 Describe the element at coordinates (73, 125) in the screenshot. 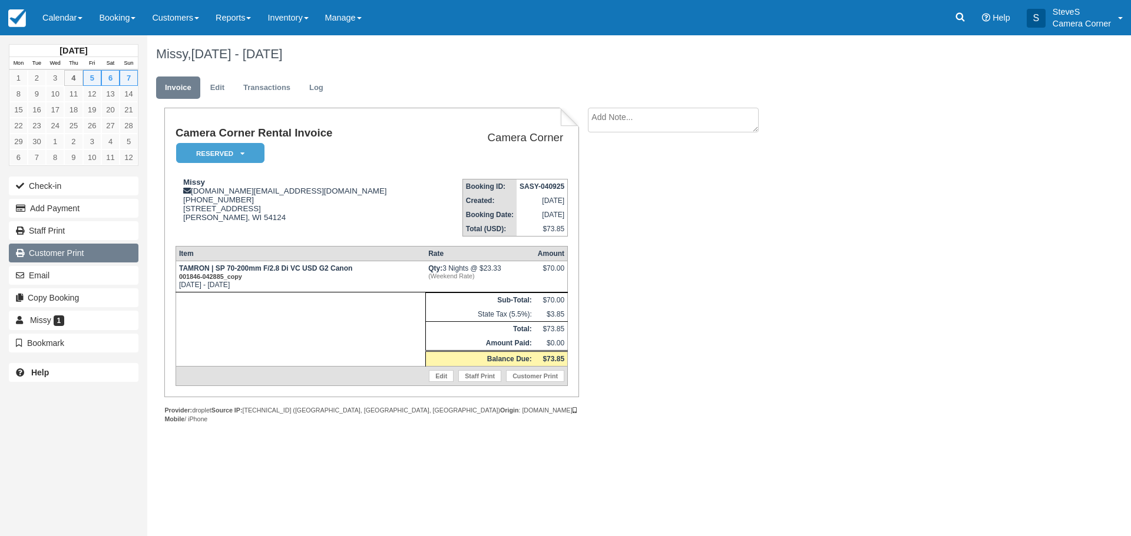

I see `a: 25` at that location.